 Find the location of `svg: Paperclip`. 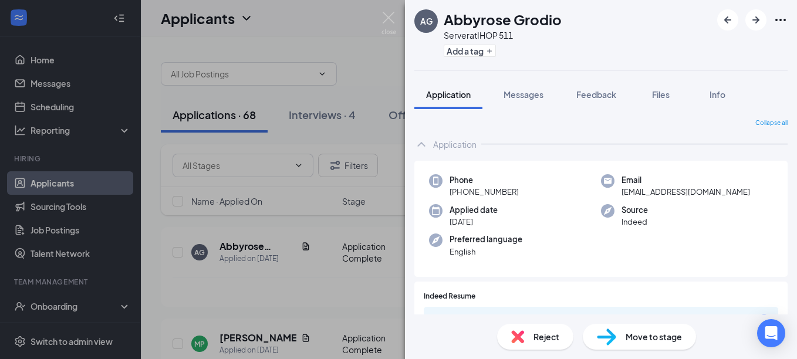

svg: Paperclip is located at coordinates (435, 318).